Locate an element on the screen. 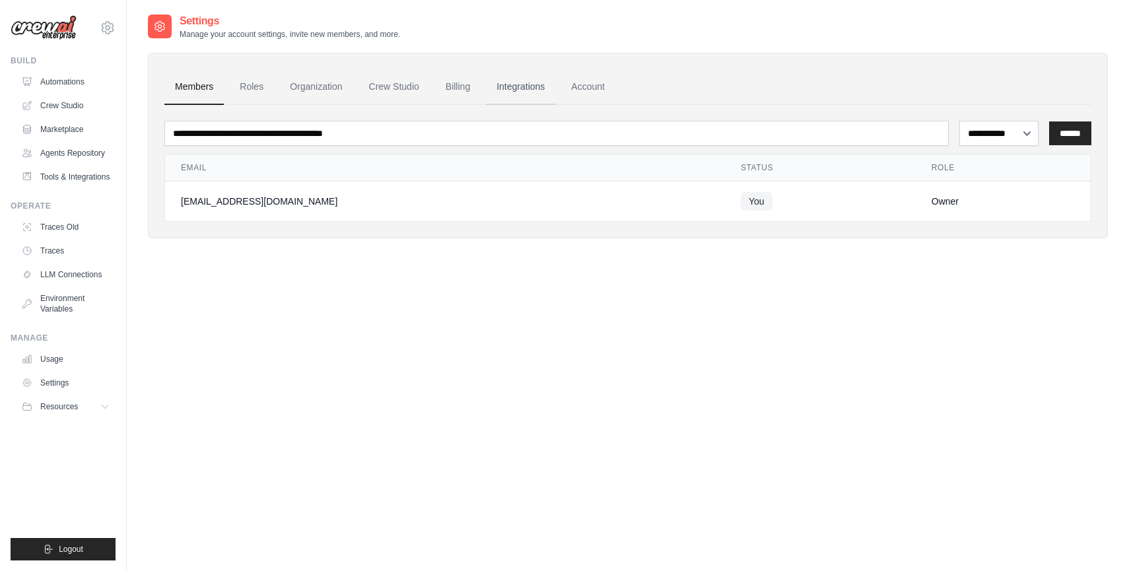 This screenshot has height=571, width=1129. a: Roles is located at coordinates (252, 87).